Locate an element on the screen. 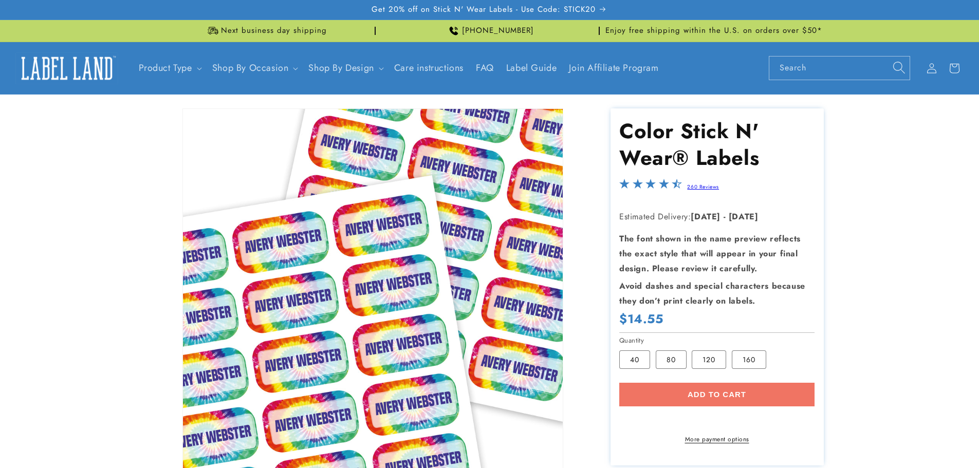 The image size is (979, 468). span: Label Guide is located at coordinates (531, 68).